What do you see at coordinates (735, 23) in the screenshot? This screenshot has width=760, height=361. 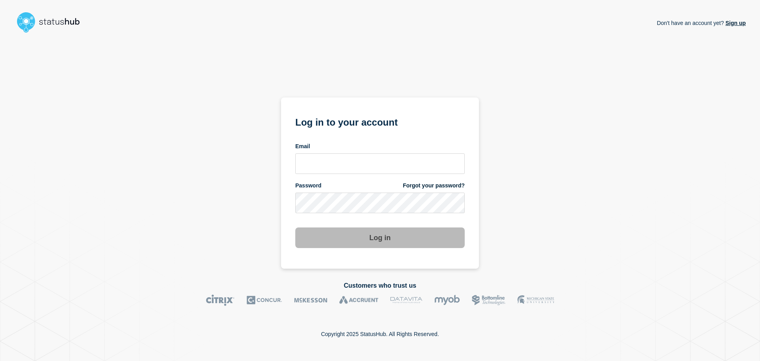 I see `a: Sign up` at bounding box center [735, 23].